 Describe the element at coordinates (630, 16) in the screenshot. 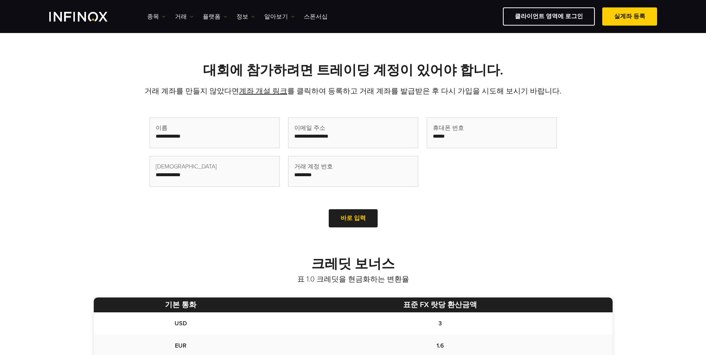

I see `a: 실계좌 등록` at that location.